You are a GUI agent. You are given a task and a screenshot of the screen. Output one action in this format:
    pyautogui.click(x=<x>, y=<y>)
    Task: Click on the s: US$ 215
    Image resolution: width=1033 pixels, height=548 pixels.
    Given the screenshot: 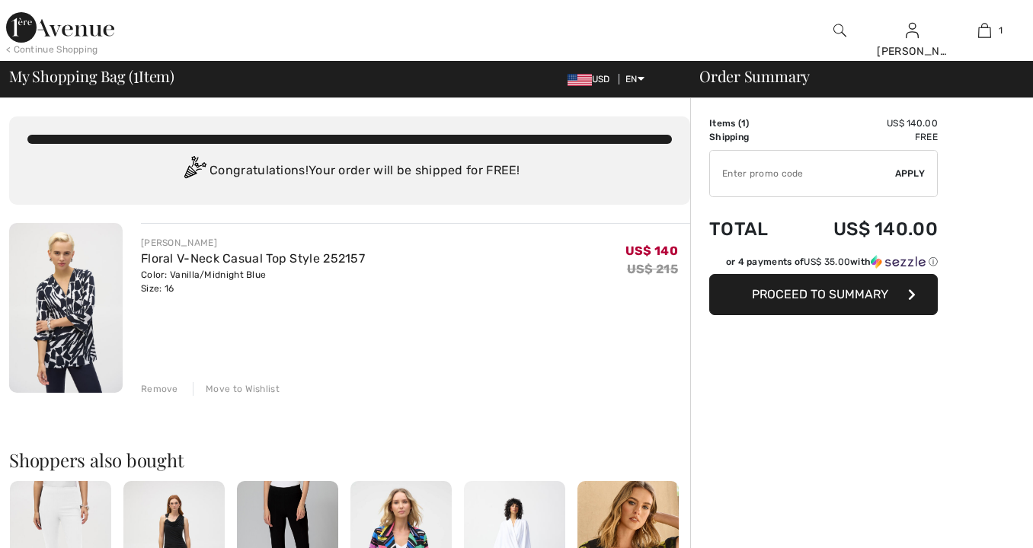 What is the action you would take?
    pyautogui.click(x=652, y=269)
    